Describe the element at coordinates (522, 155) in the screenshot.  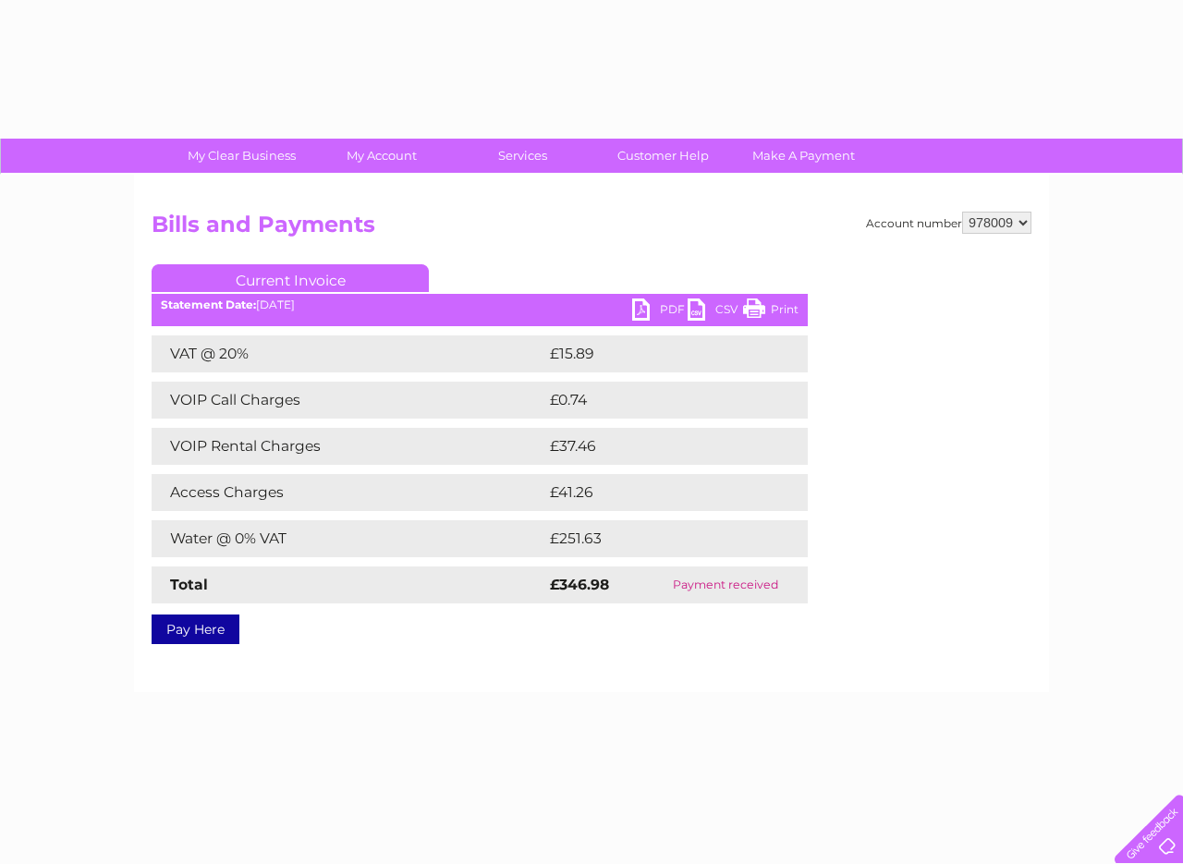
I see `a: Services` at that location.